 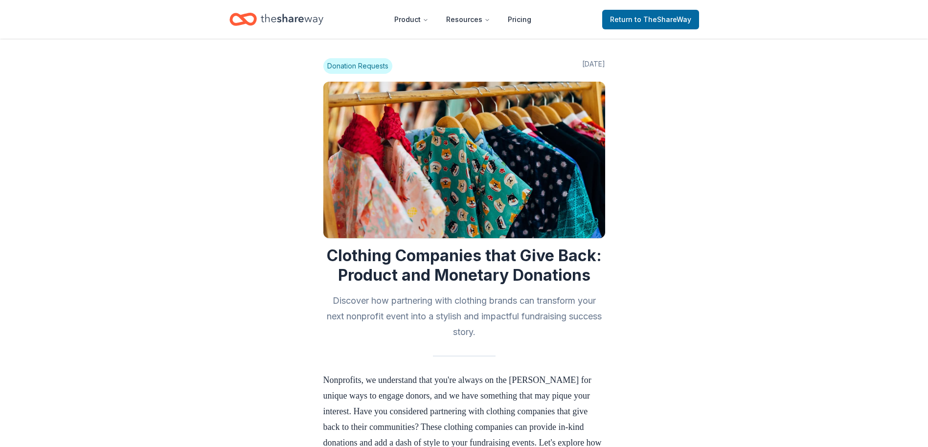 I want to click on span: Return, so click(x=651, y=20).